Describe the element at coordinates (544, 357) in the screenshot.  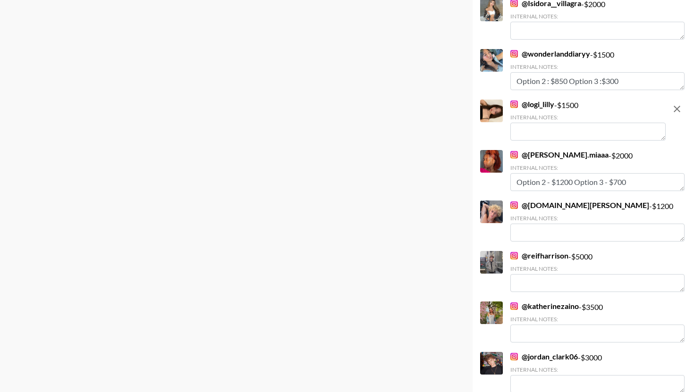
I see `a: @jordan_clark06` at that location.